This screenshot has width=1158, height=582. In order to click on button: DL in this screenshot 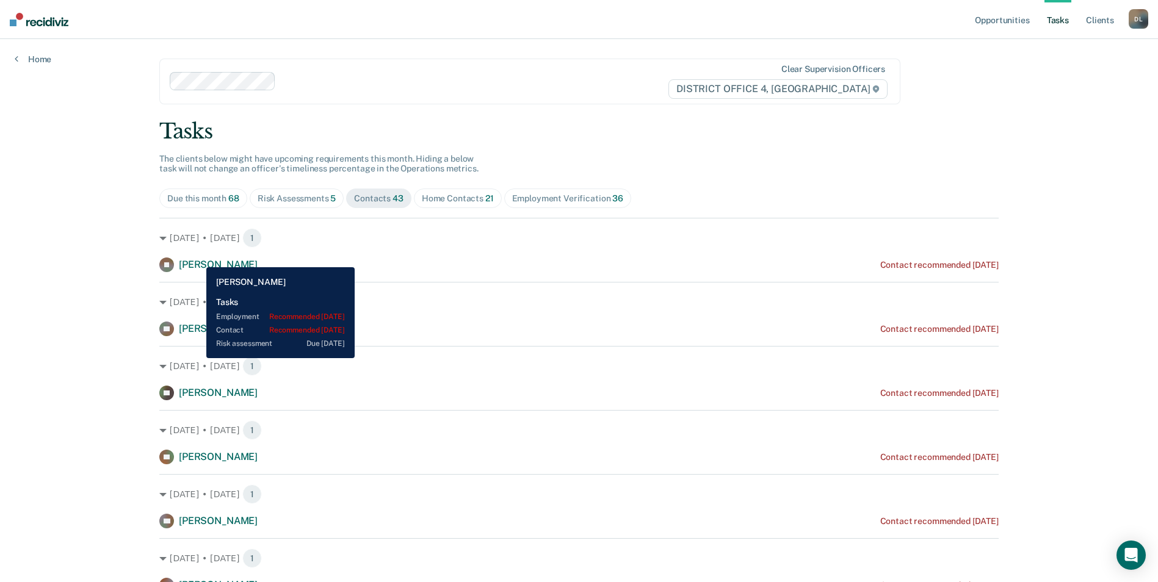, I will do `click(1138, 19)`.